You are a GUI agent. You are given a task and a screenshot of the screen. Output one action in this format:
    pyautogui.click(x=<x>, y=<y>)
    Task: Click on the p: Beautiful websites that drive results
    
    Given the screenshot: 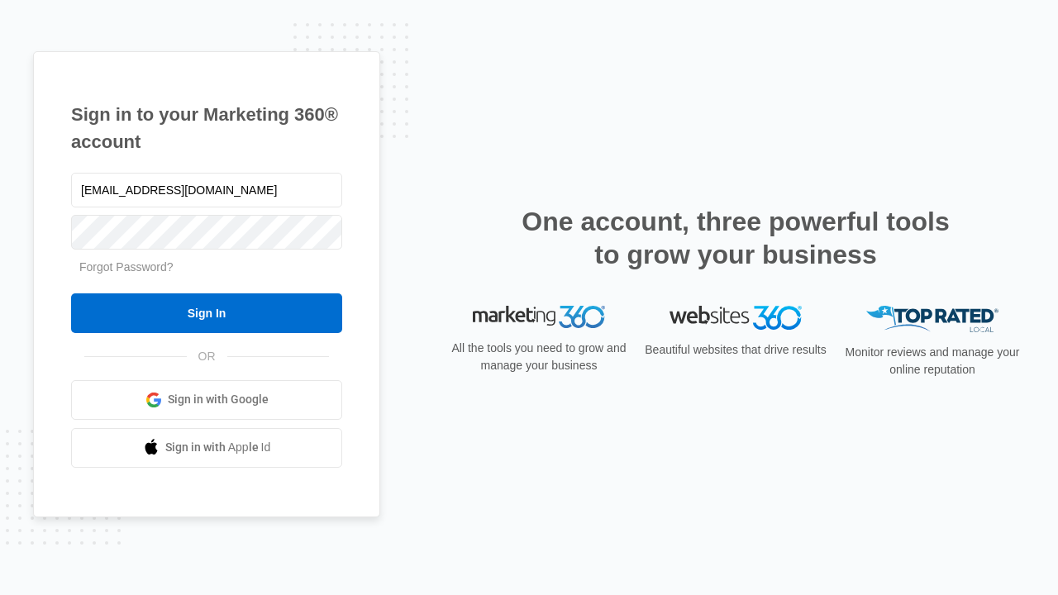 What is the action you would take?
    pyautogui.click(x=736, y=350)
    